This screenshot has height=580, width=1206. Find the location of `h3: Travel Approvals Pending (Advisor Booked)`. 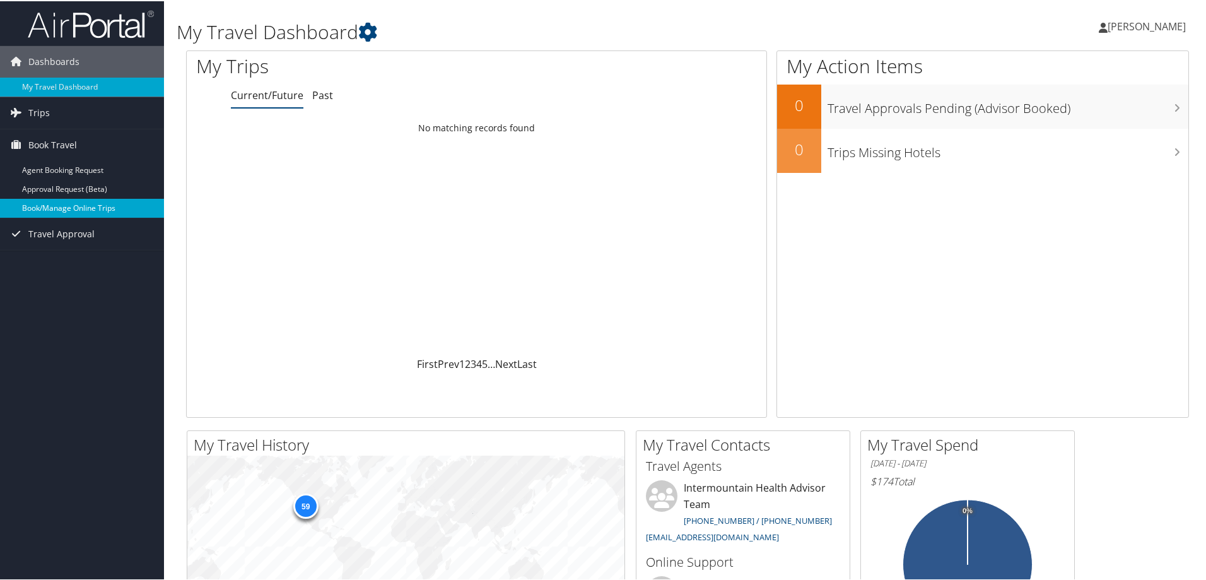

h3: Travel Approvals Pending (Advisor Booked) is located at coordinates (1008, 104).